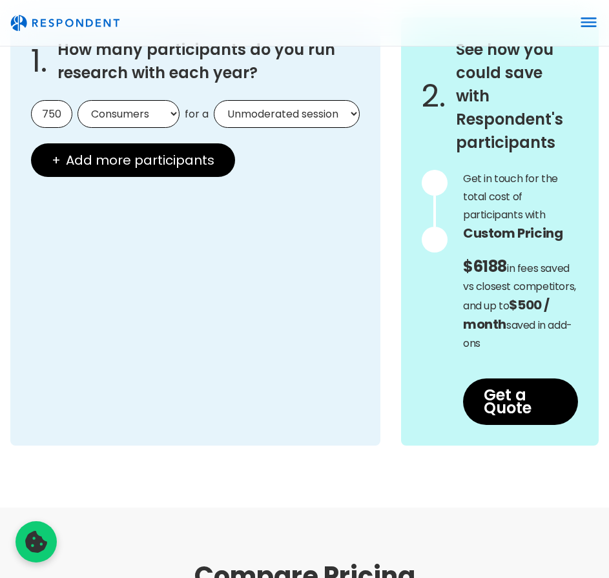 The image size is (609, 578). What do you see at coordinates (65, 23) in the screenshot?
I see `a: home` at bounding box center [65, 23].